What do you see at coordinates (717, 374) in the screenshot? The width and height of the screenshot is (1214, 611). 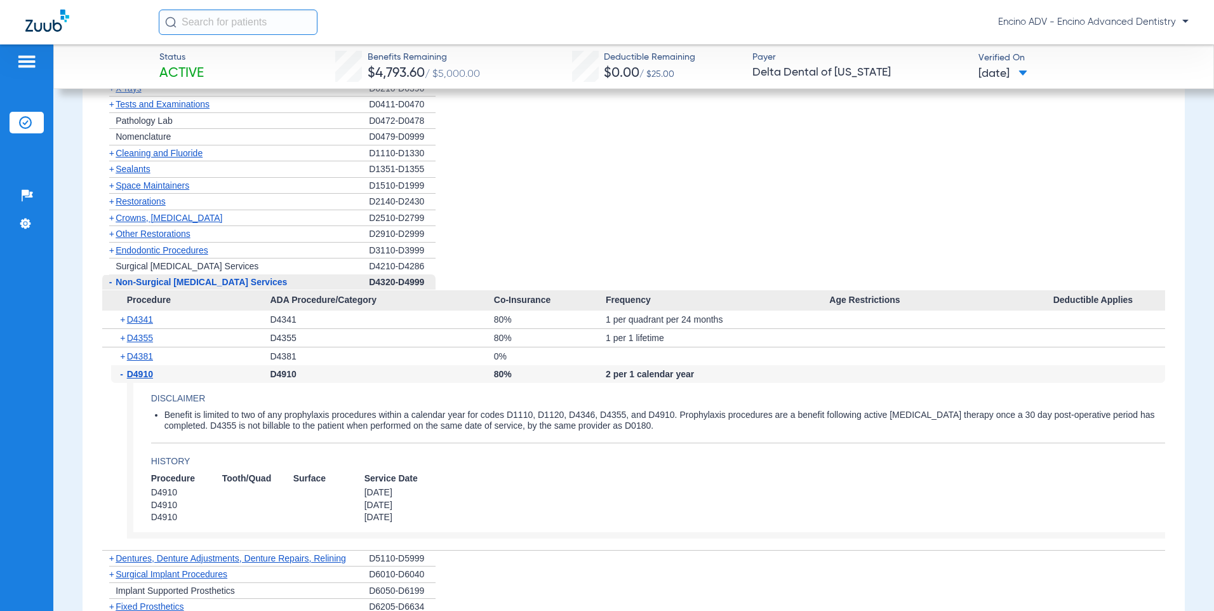 I see `div: 2 per 1 calendar year` at bounding box center [717, 374].